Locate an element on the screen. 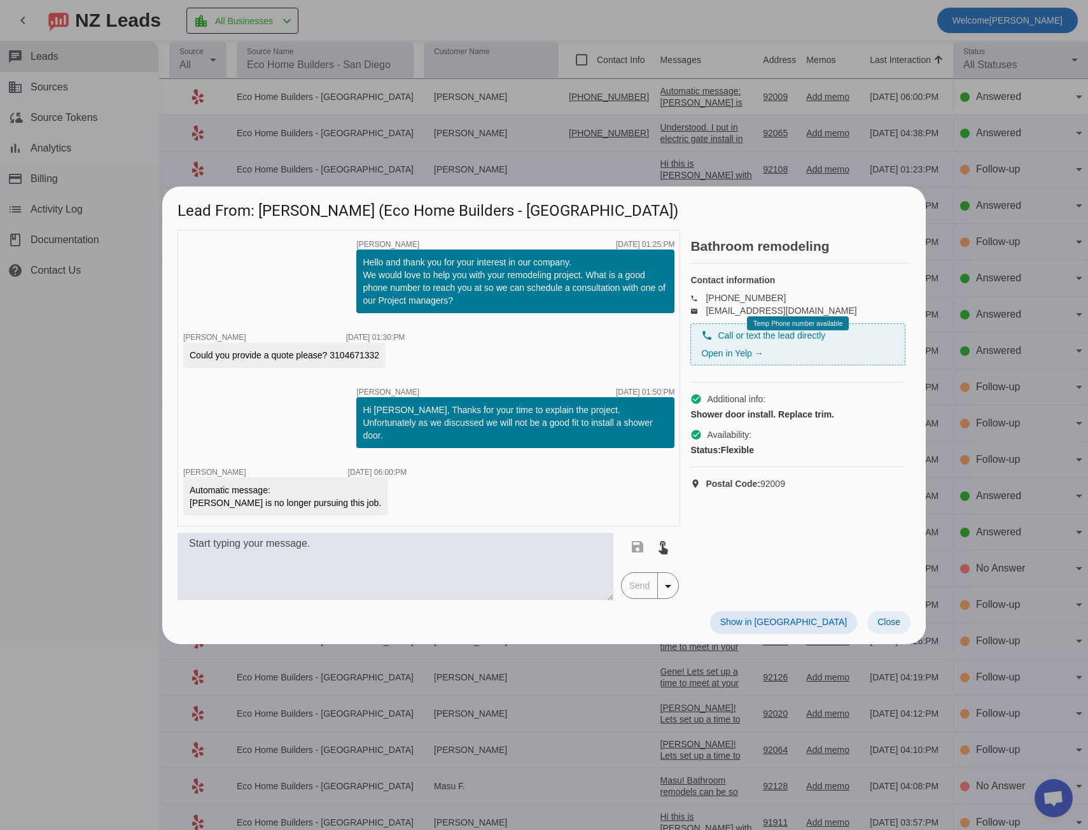 The image size is (1088, 830). h2: Bathroom remodeling is located at coordinates (801, 246).